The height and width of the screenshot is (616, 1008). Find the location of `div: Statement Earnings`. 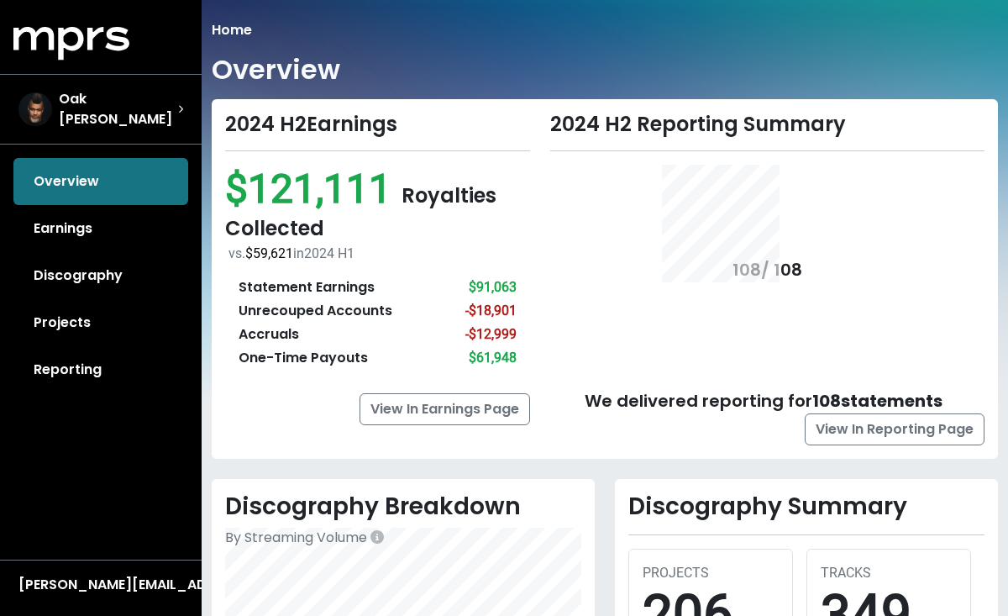

div: Statement Earnings is located at coordinates (307, 287).